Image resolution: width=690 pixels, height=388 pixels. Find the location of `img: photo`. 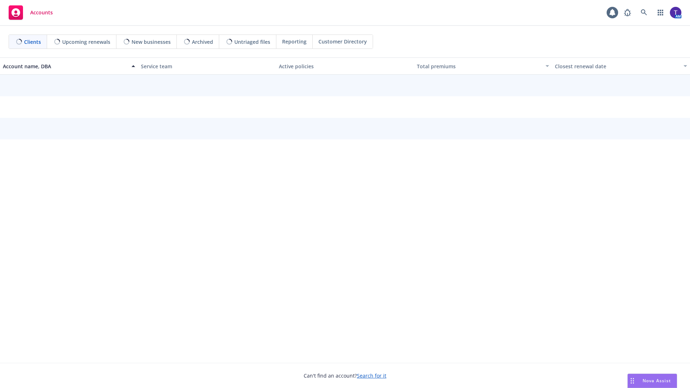

img: photo is located at coordinates (676, 13).